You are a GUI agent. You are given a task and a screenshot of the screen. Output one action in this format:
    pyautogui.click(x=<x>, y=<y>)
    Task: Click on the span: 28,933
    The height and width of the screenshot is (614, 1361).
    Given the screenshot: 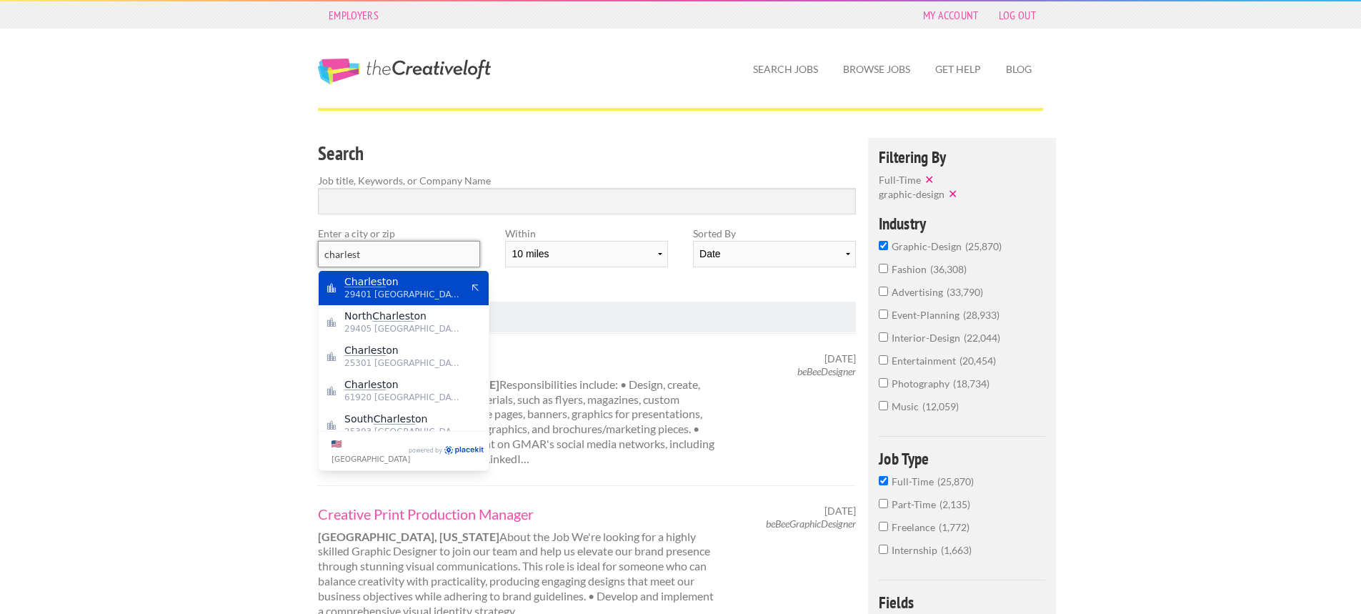 What is the action you would take?
    pyautogui.click(x=981, y=314)
    